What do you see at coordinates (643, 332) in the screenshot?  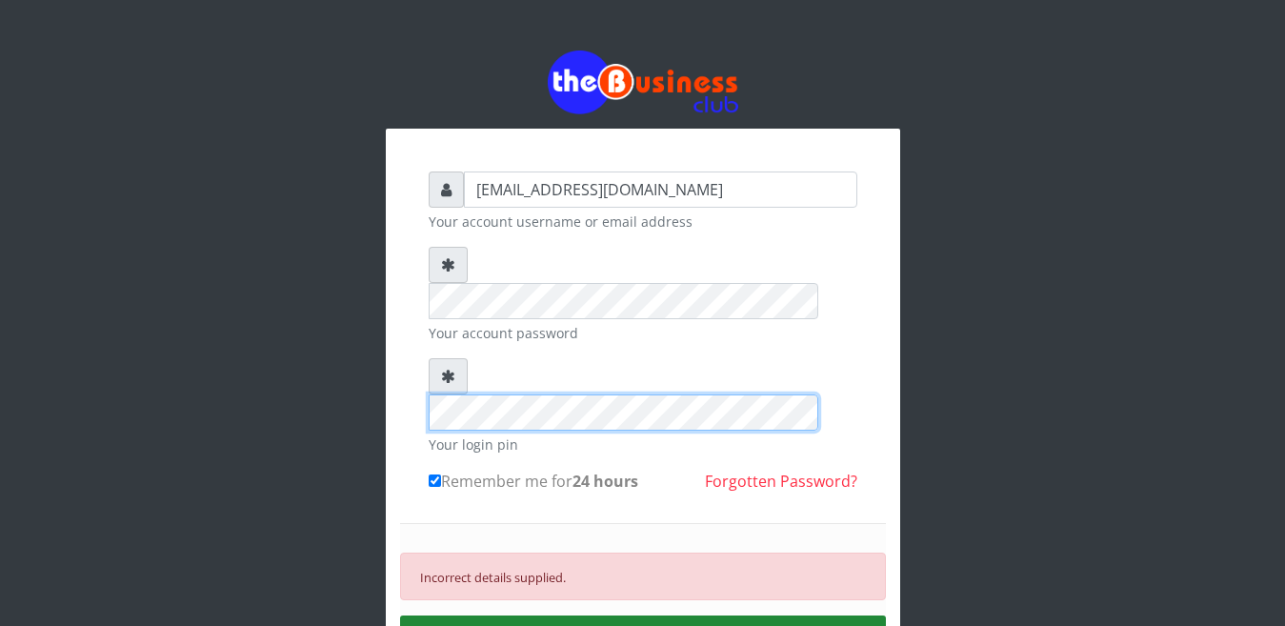 I see `small: Your account password` at bounding box center [643, 332].